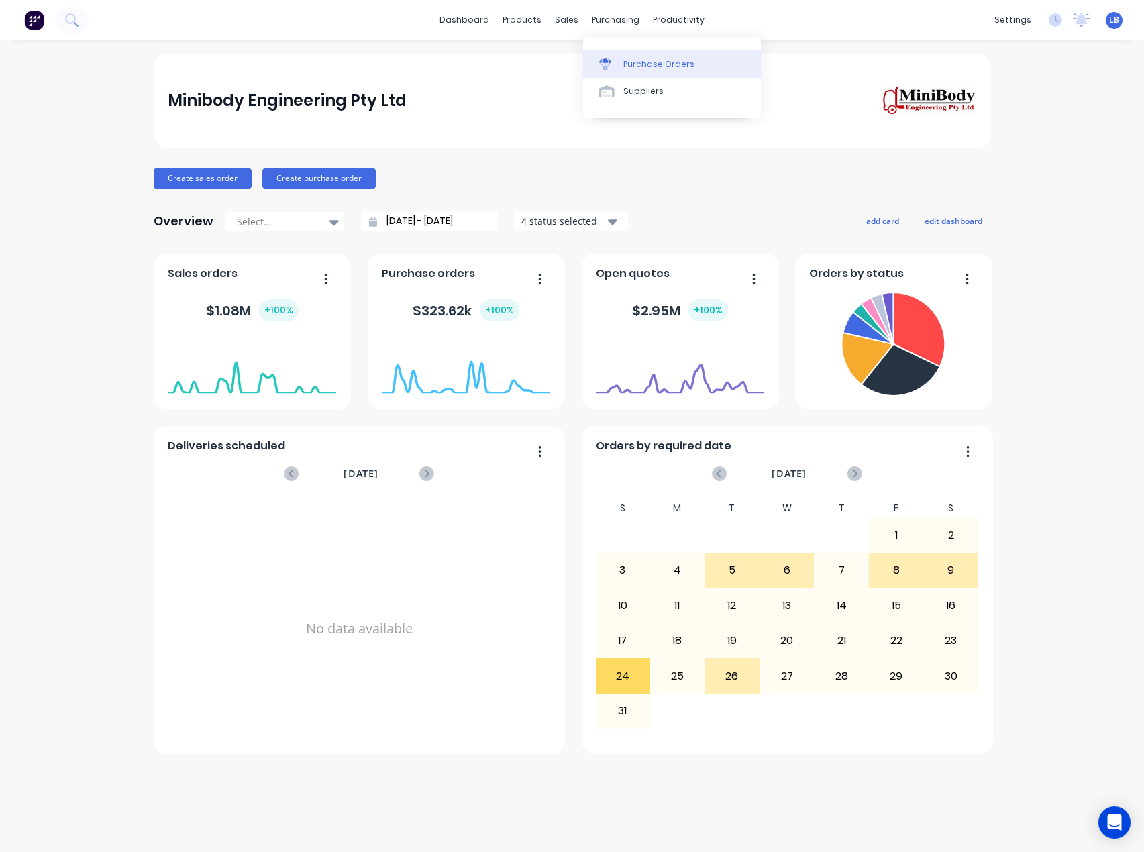  I want to click on div: 25, so click(677, 675).